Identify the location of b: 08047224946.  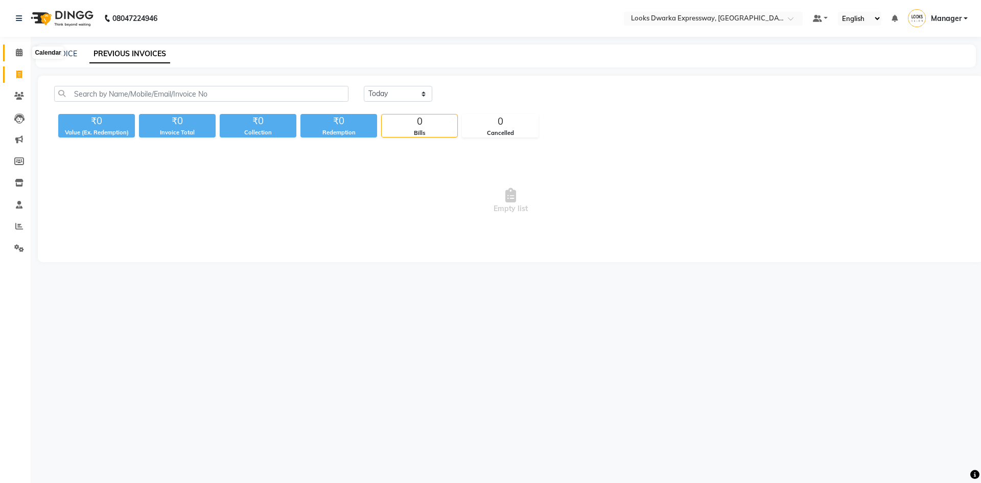
(135, 18).